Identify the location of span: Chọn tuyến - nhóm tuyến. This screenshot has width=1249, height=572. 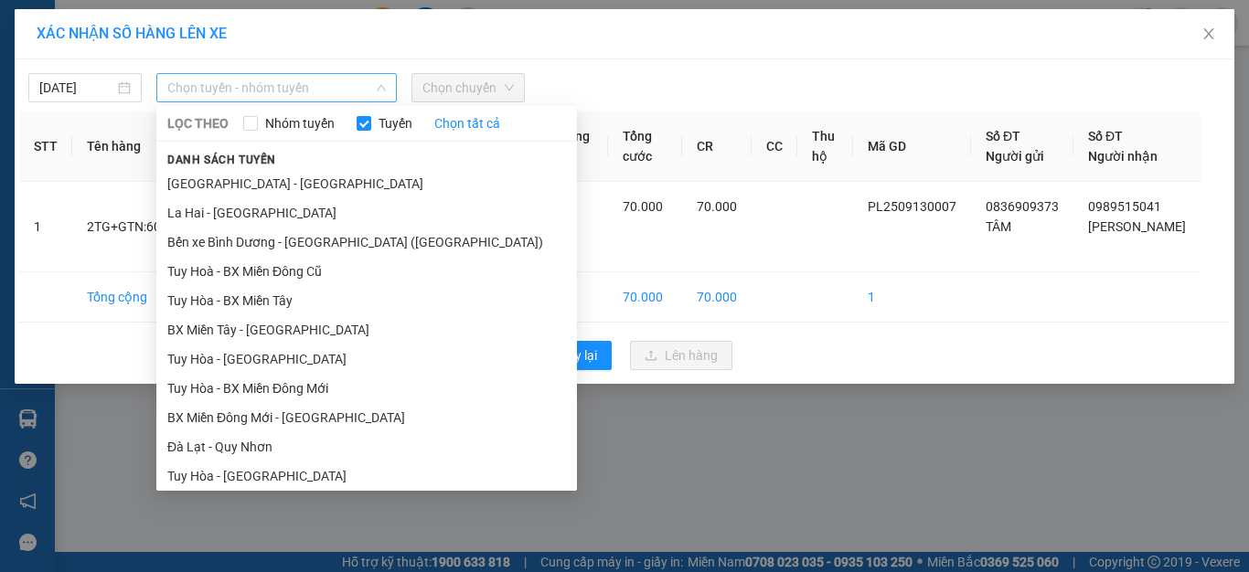
(276, 88).